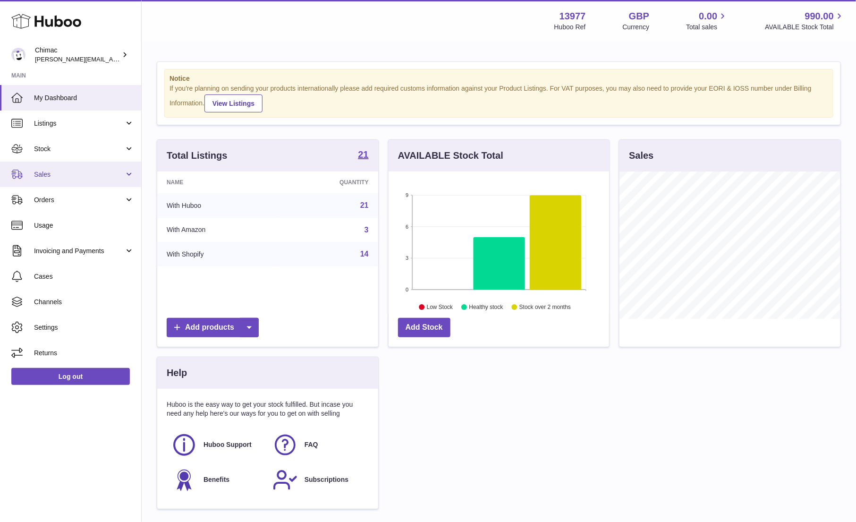 The width and height of the screenshot is (856, 522). What do you see at coordinates (364, 253) in the screenshot?
I see `a: 14` at bounding box center [364, 253].